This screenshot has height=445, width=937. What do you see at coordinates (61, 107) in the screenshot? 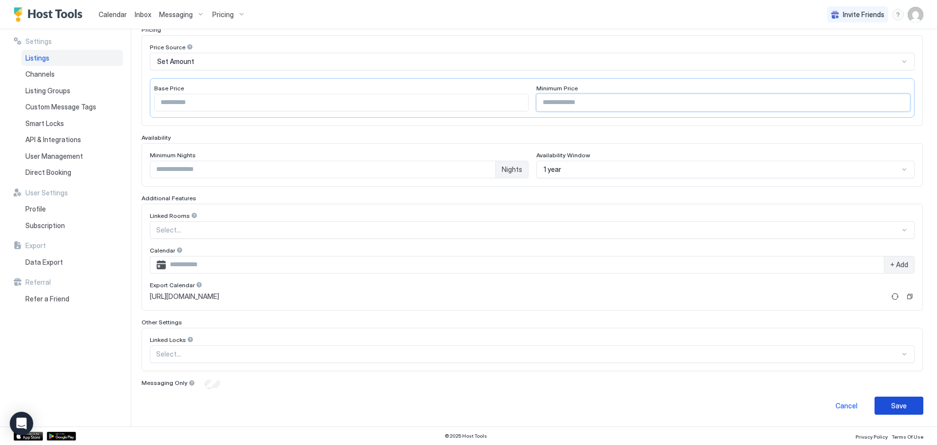
I see `span: Custom Message Tags` at bounding box center [61, 107].